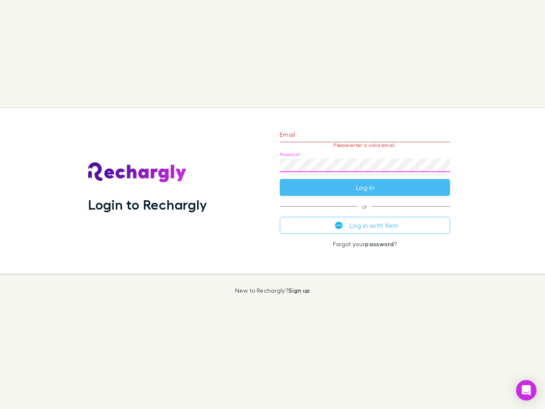 The height and width of the screenshot is (409, 545). Describe the element at coordinates (365, 187) in the screenshot. I see `button: Log in` at that location.